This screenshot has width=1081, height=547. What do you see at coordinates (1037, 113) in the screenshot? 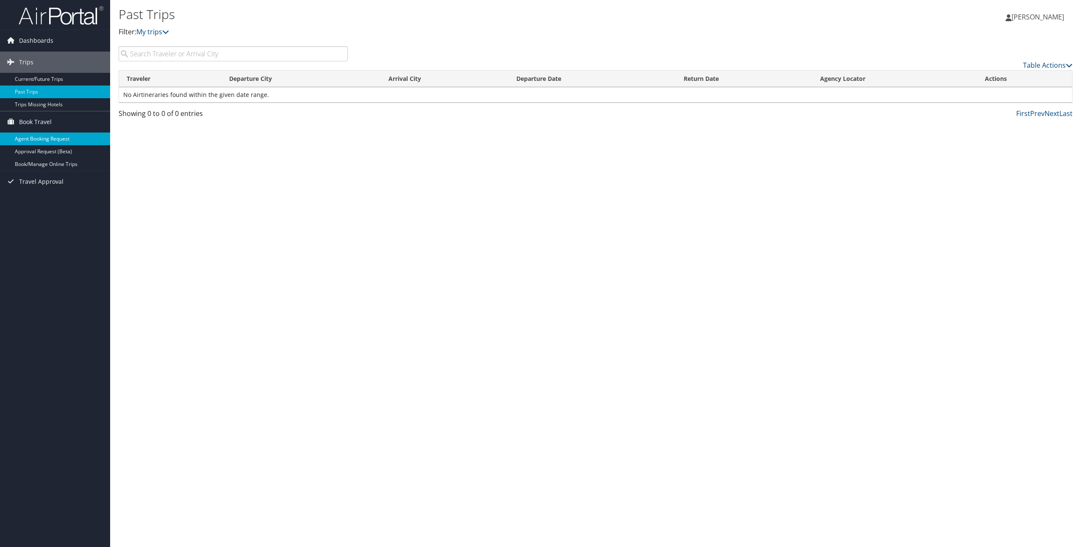
I see `a: Prev` at bounding box center [1037, 113].